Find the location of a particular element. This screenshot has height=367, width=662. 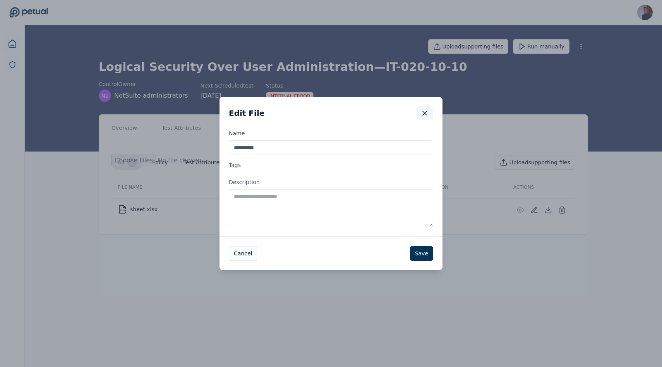

button: Save is located at coordinates (422, 253).